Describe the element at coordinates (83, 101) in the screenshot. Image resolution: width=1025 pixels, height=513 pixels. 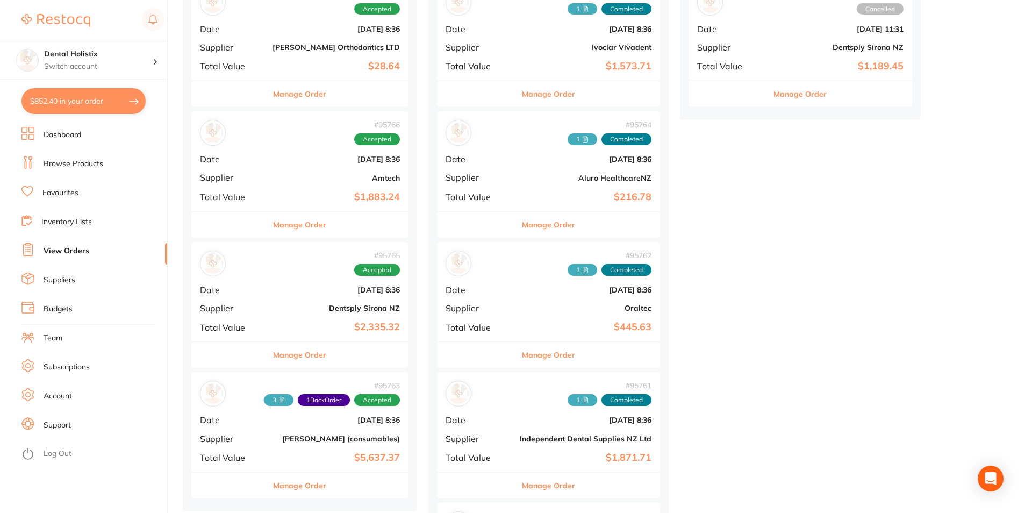
I see `button: $852.40 in your order` at that location.